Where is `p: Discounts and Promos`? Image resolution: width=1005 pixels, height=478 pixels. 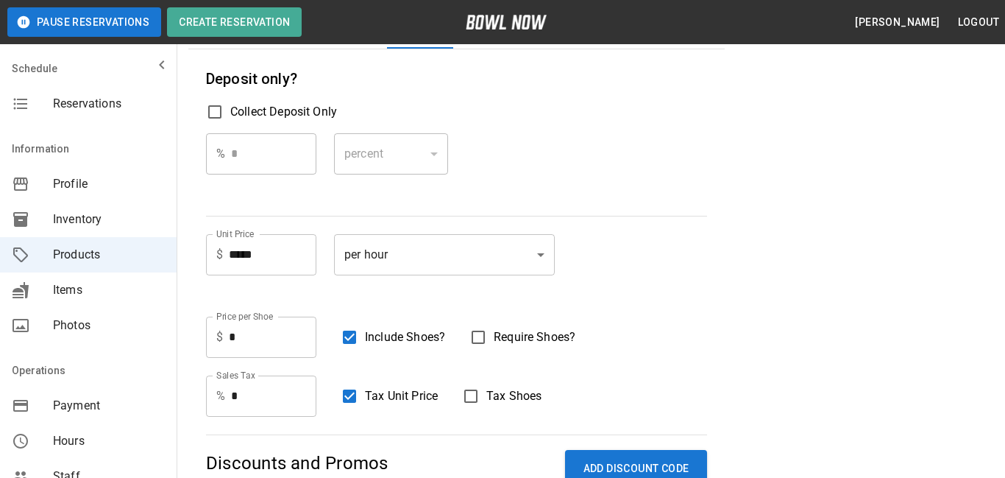 p: Discounts and Promos is located at coordinates (342, 463).